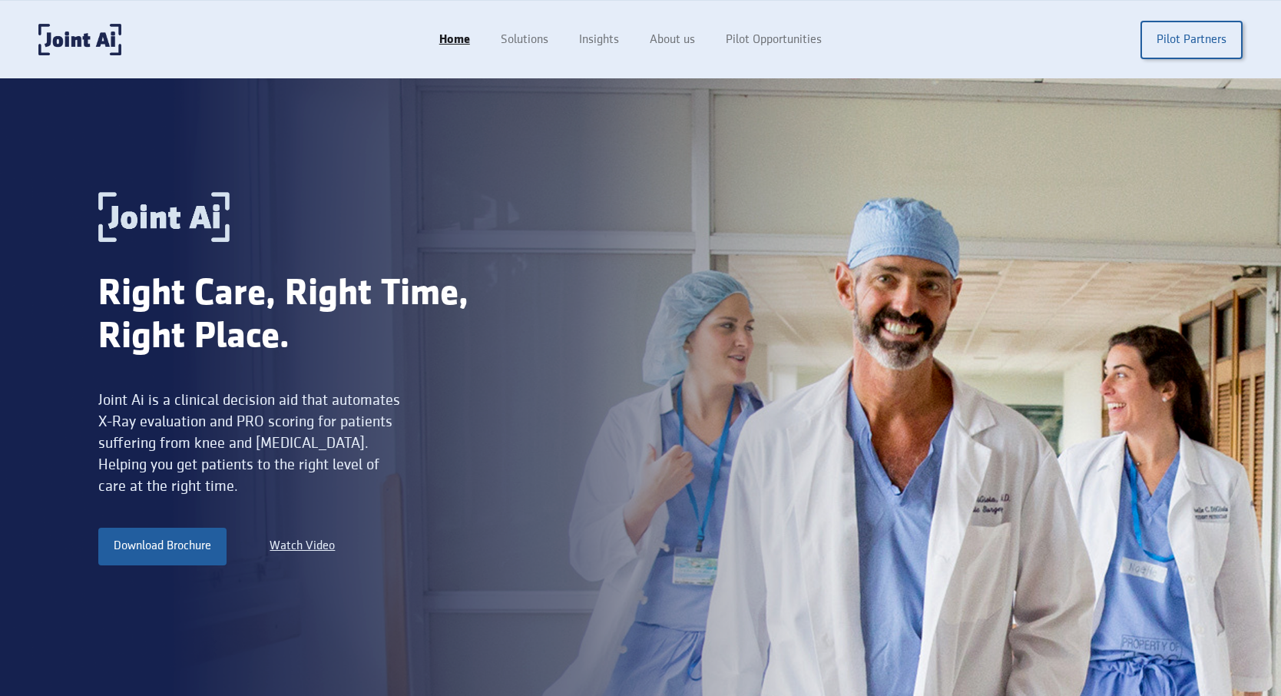 Image resolution: width=1281 pixels, height=696 pixels. I want to click on div: Watch Video, so click(302, 546).